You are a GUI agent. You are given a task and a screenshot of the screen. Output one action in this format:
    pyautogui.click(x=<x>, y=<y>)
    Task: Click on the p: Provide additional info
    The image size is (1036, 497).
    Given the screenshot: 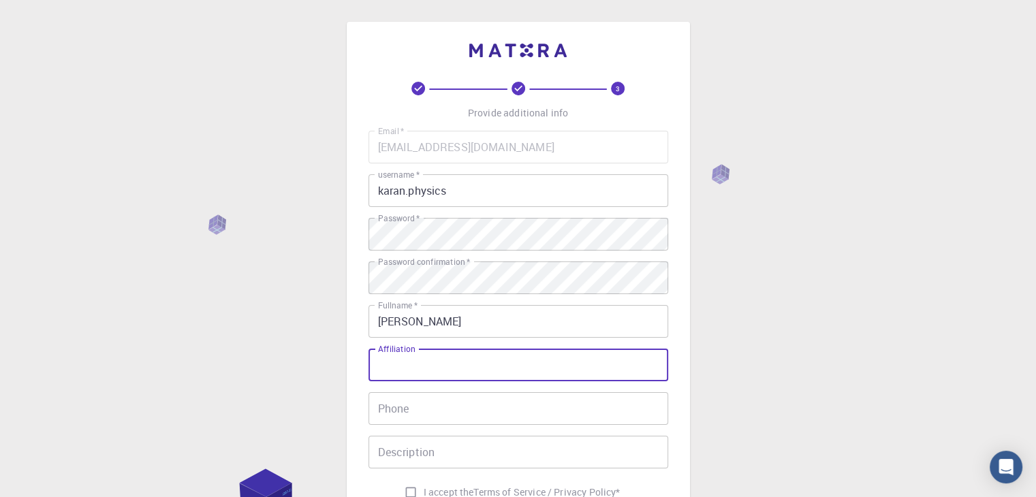 What is the action you would take?
    pyautogui.click(x=518, y=113)
    